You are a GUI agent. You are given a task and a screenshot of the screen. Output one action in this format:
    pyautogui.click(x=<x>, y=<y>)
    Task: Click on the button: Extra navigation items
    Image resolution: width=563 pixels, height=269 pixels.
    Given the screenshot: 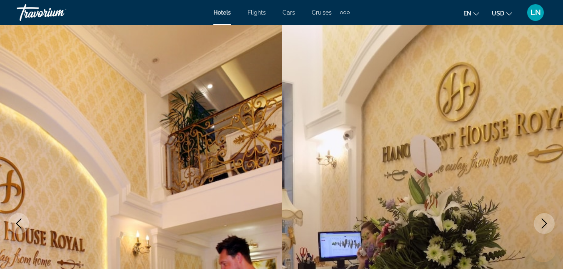 What is the action you would take?
    pyautogui.click(x=345, y=13)
    